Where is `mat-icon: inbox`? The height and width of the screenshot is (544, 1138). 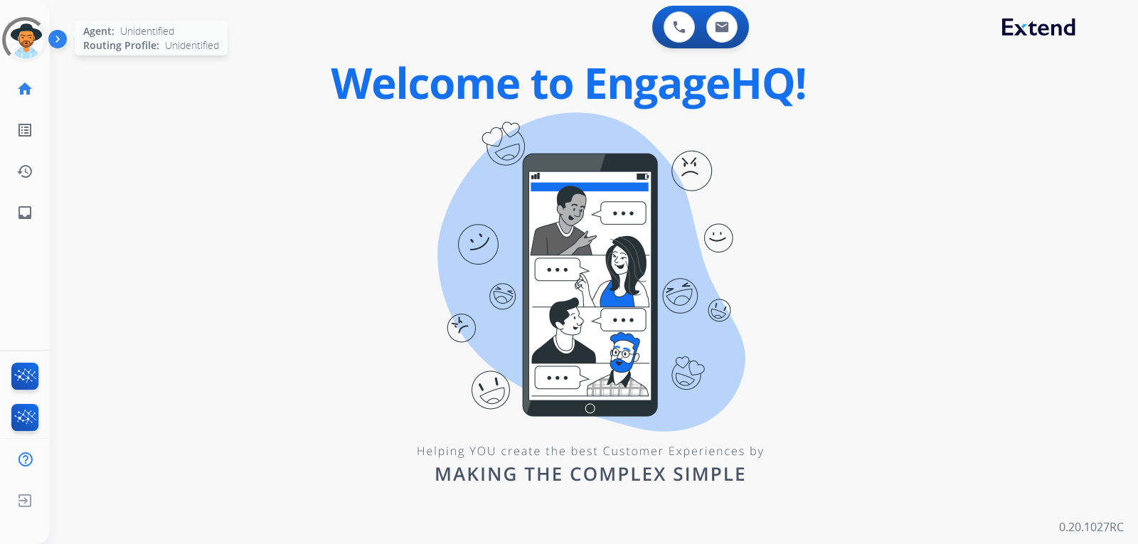 mat-icon: inbox is located at coordinates (25, 213).